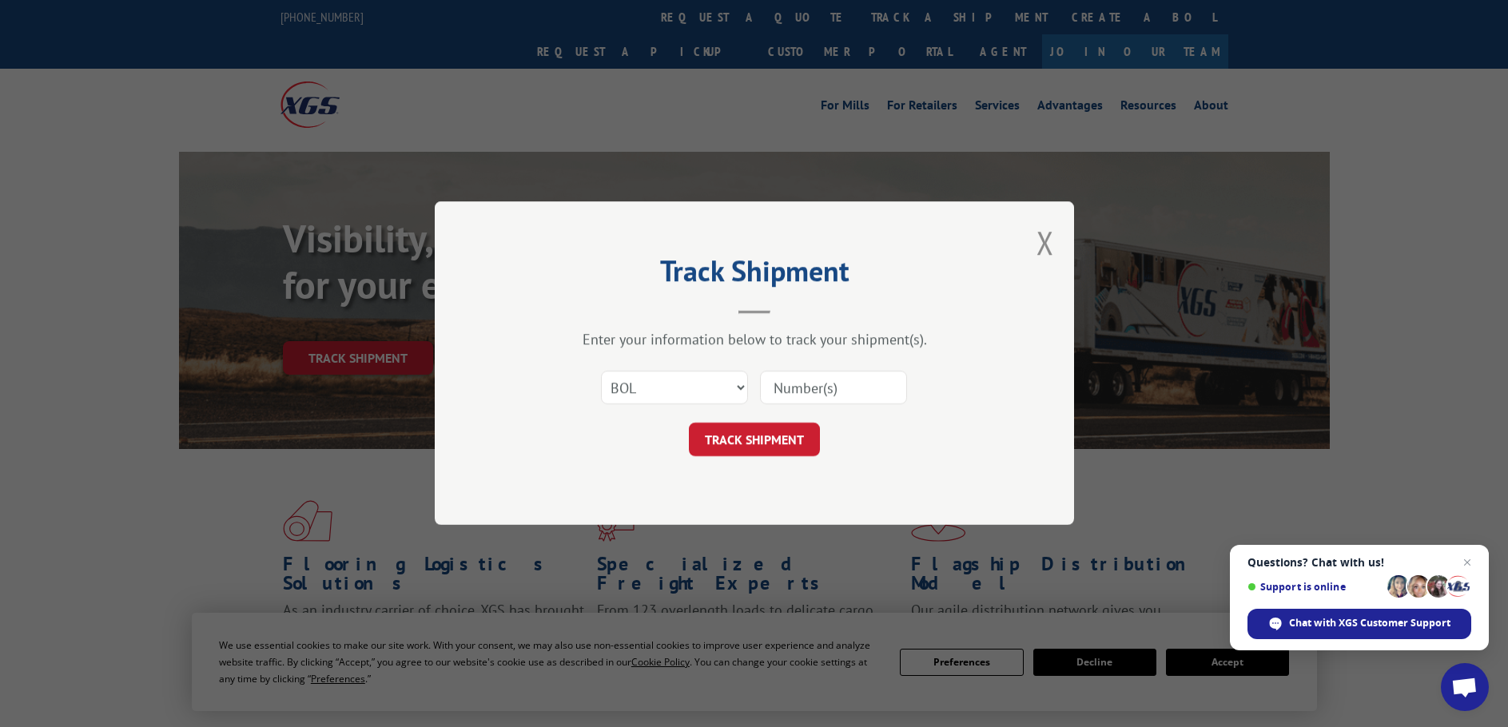 Image resolution: width=1508 pixels, height=727 pixels. Describe the element at coordinates (1464, 687) in the screenshot. I see `div: Open chat` at that location.